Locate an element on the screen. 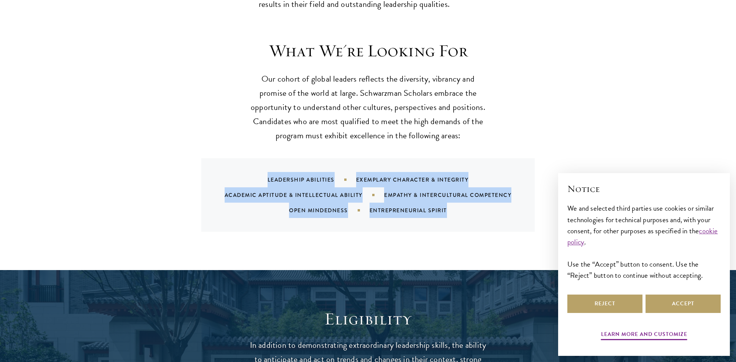 The height and width of the screenshot is (362, 736). div: Academic Aptitude & Intellectual Ability is located at coordinates (304, 195).